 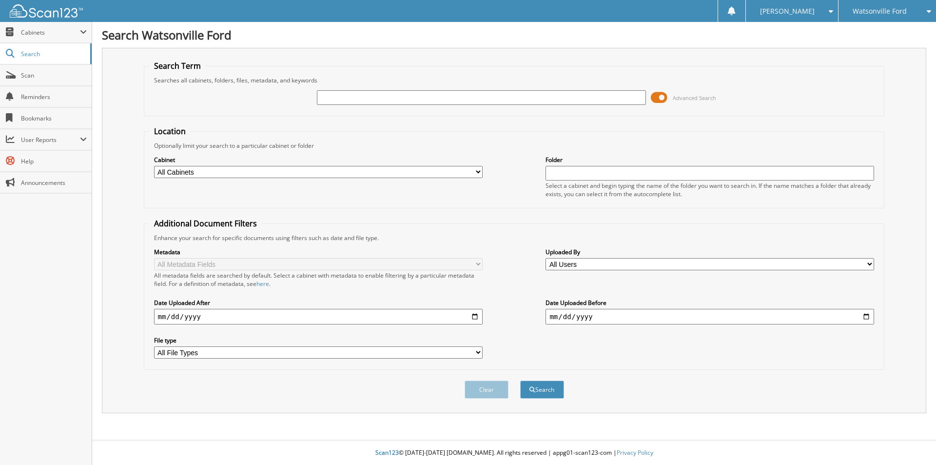 I want to click on div: Enhance your search for specific documents using filters such as date and file type., so click(x=514, y=237).